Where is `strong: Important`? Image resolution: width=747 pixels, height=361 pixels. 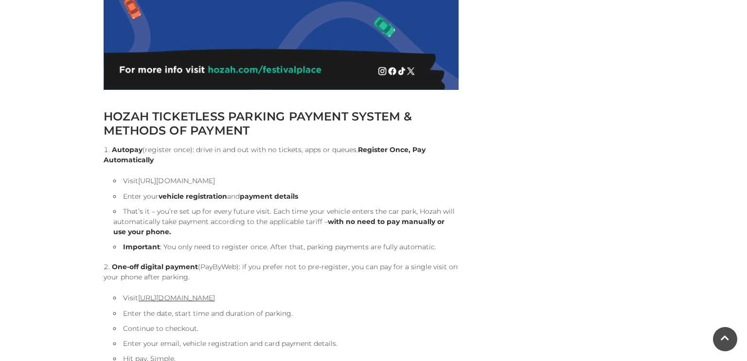
strong: Important is located at coordinates (142, 247).